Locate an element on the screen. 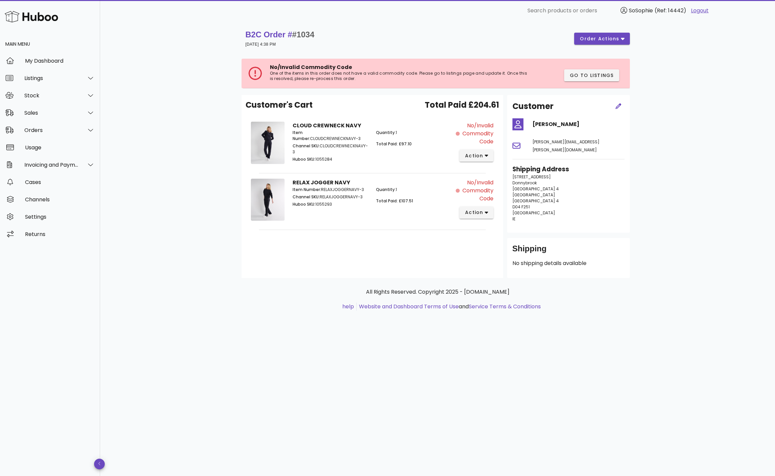 This screenshot has height=476, width=775. div: Usage is located at coordinates (60, 147).